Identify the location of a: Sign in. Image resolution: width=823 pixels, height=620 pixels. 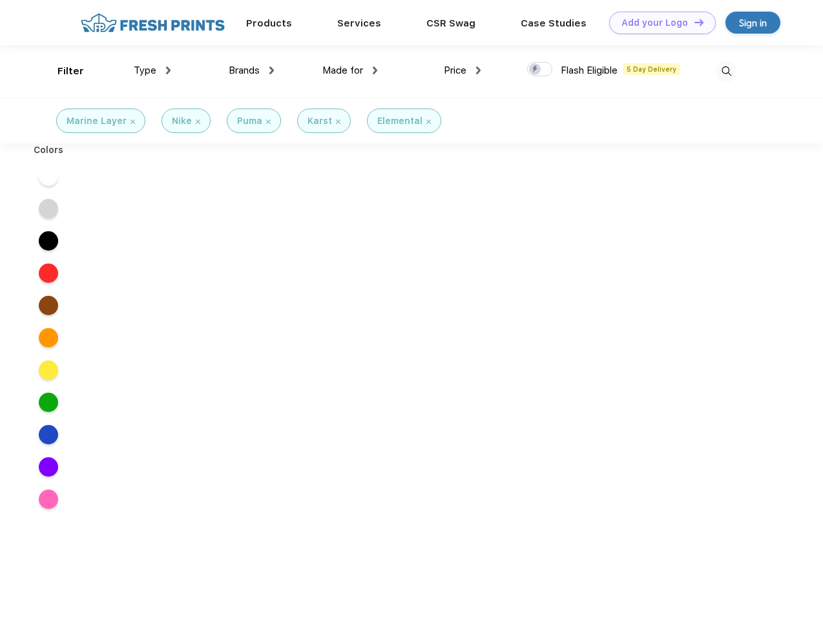
(753, 23).